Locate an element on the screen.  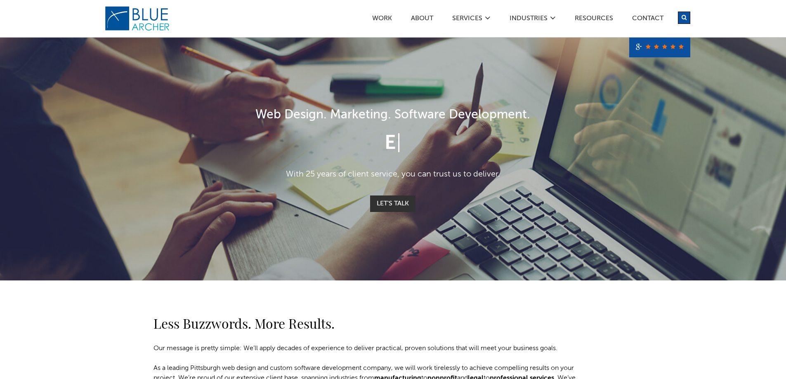
h2: Less Buzzwords. More Results. is located at coordinates (368, 323).